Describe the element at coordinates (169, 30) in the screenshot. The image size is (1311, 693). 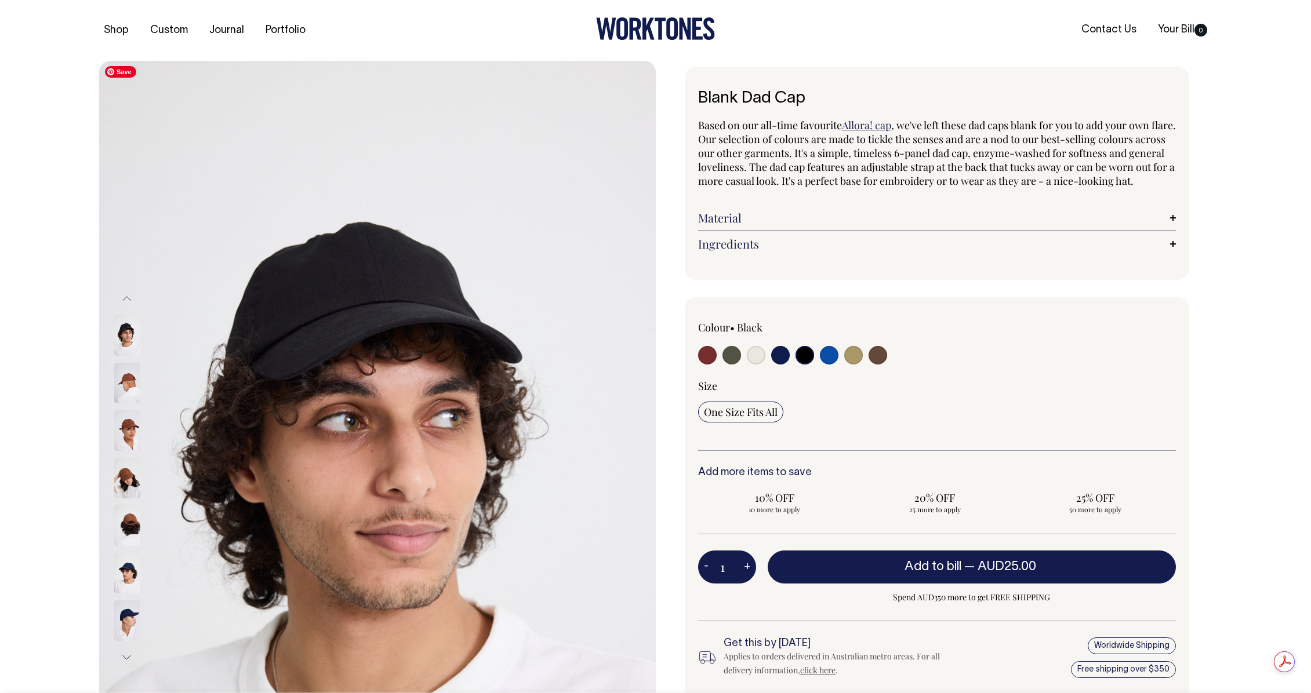
I see `a: Custom` at that location.